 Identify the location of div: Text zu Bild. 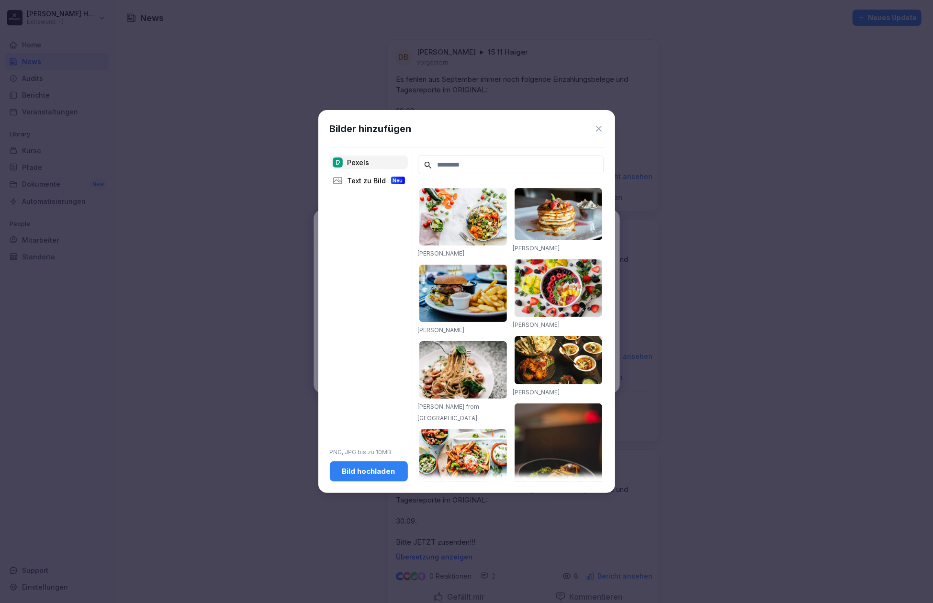
(368, 180).